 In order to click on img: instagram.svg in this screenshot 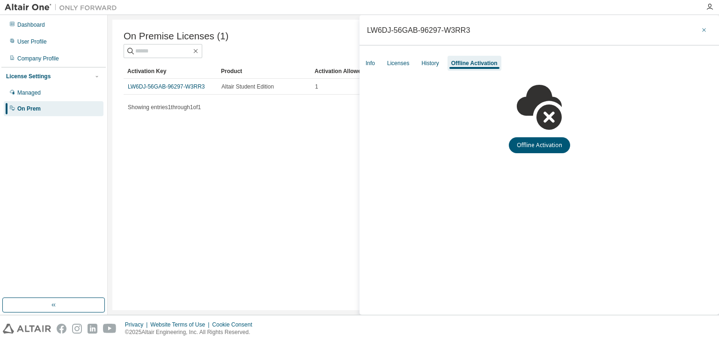, I will do `click(77, 328)`.